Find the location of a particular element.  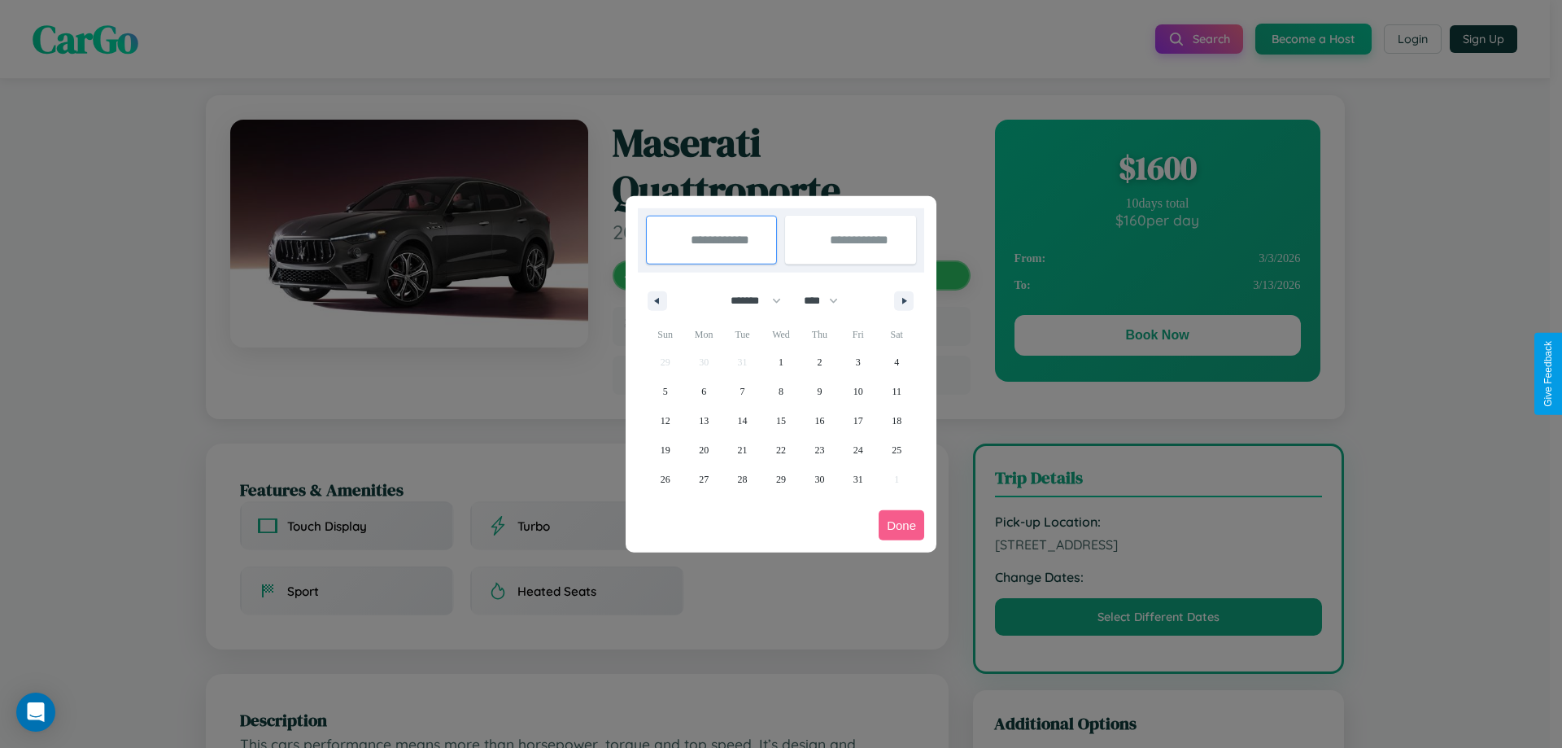

span: Tue is located at coordinates (742, 334).